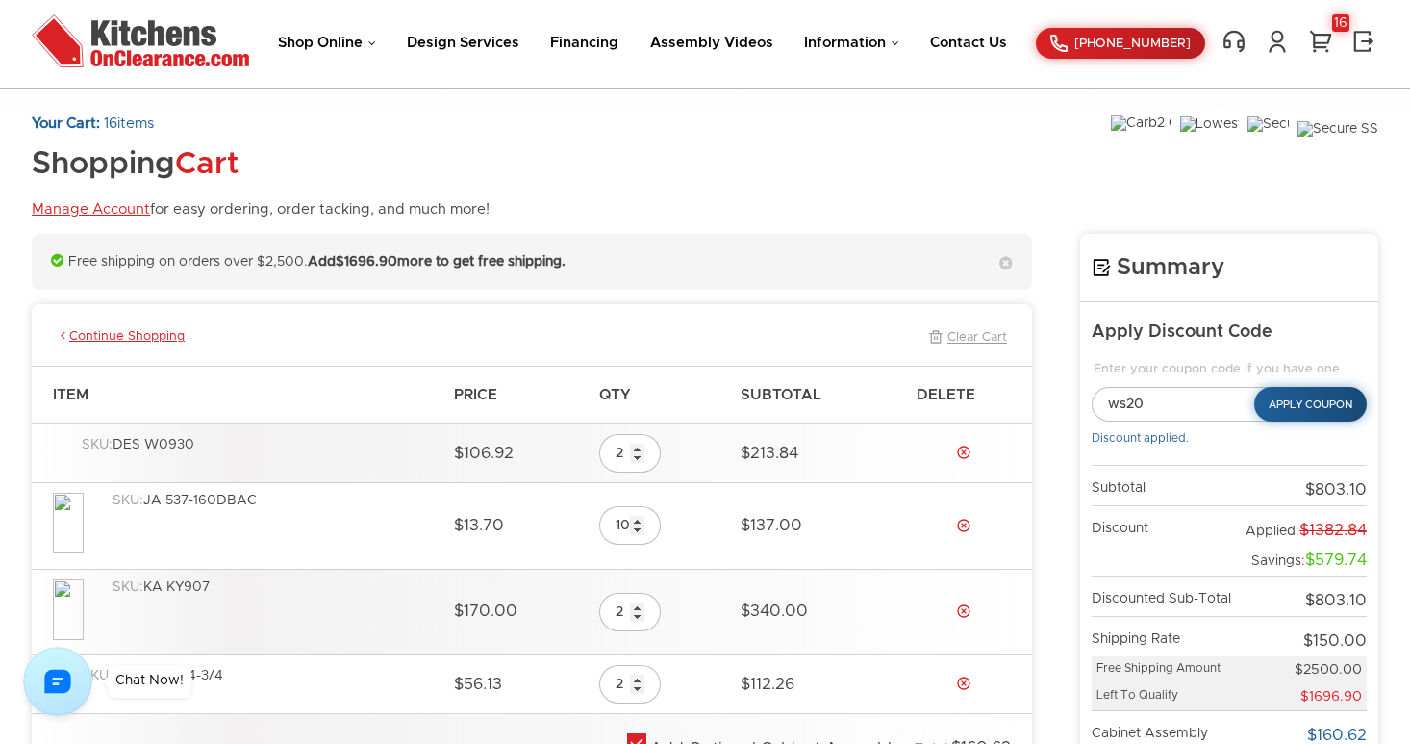  What do you see at coordinates (1337, 735) in the screenshot?
I see `span: $160.62` at bounding box center [1337, 735].